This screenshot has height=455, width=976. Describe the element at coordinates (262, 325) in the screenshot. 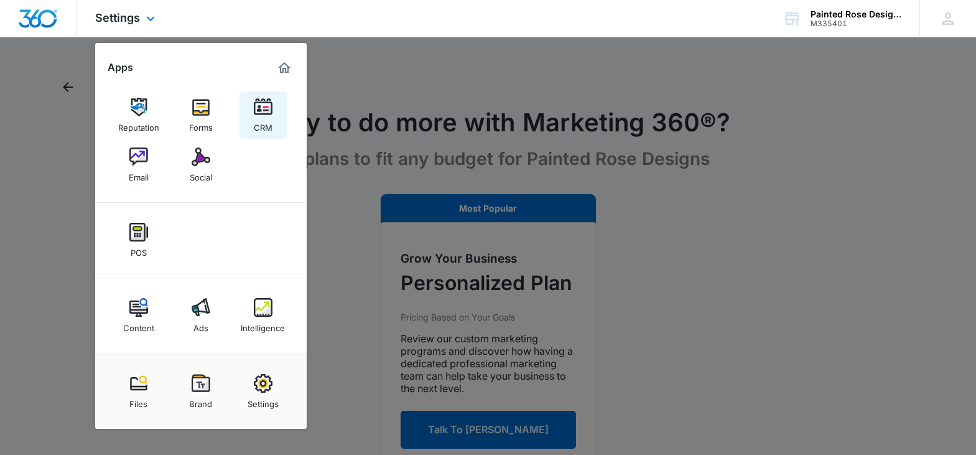

I see `div: Intelligence` at that location.